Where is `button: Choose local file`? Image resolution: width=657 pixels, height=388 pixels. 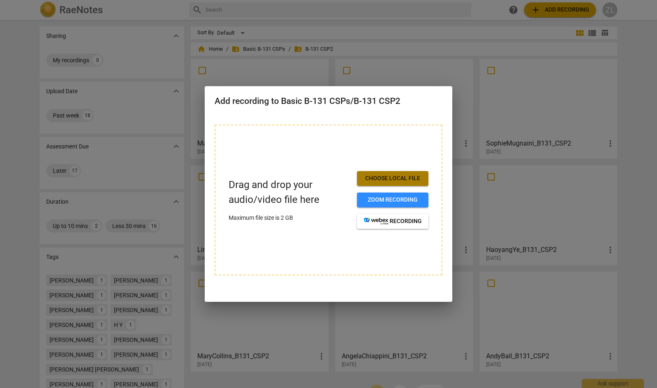 button: Choose local file is located at coordinates (393, 179).